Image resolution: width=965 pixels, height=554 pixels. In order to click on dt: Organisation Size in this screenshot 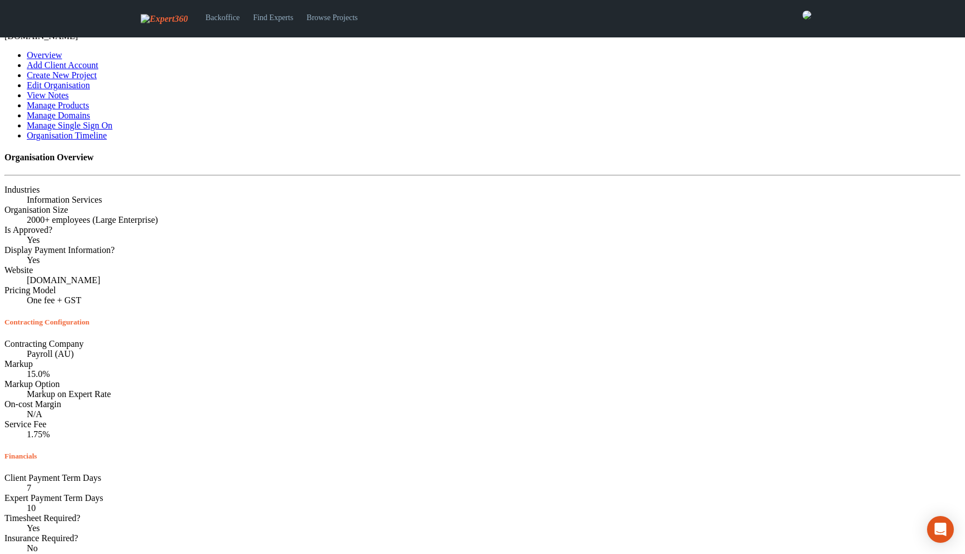, I will do `click(482, 210)`.